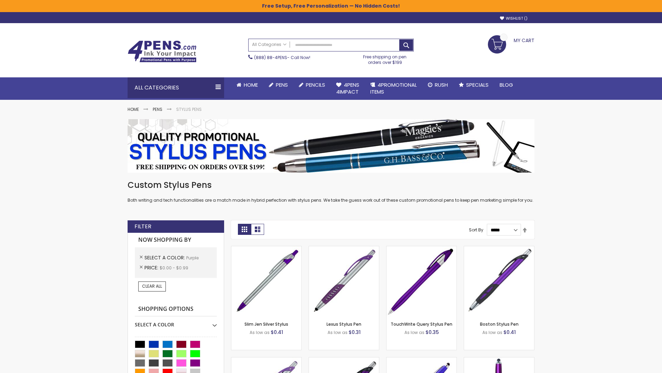 This screenshot has height=373, width=662. What do you see at coordinates (245, 229) in the screenshot?
I see `strong: Grid` at bounding box center [245, 229].